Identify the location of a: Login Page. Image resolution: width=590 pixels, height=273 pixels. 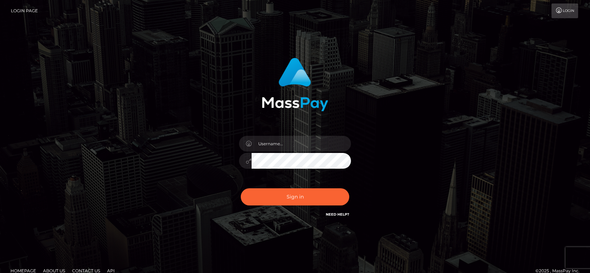
(24, 11).